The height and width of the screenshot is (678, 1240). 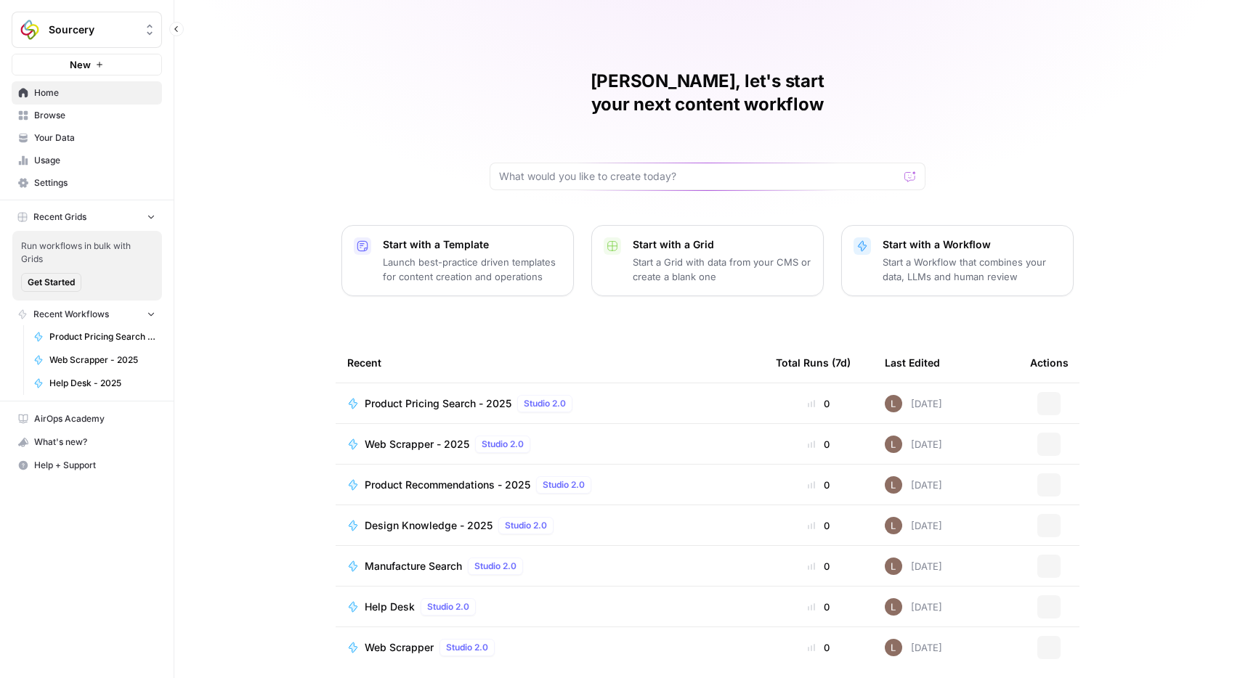 I want to click on a: Product Recommendations - 2025Studio 2.0, so click(x=550, y=485).